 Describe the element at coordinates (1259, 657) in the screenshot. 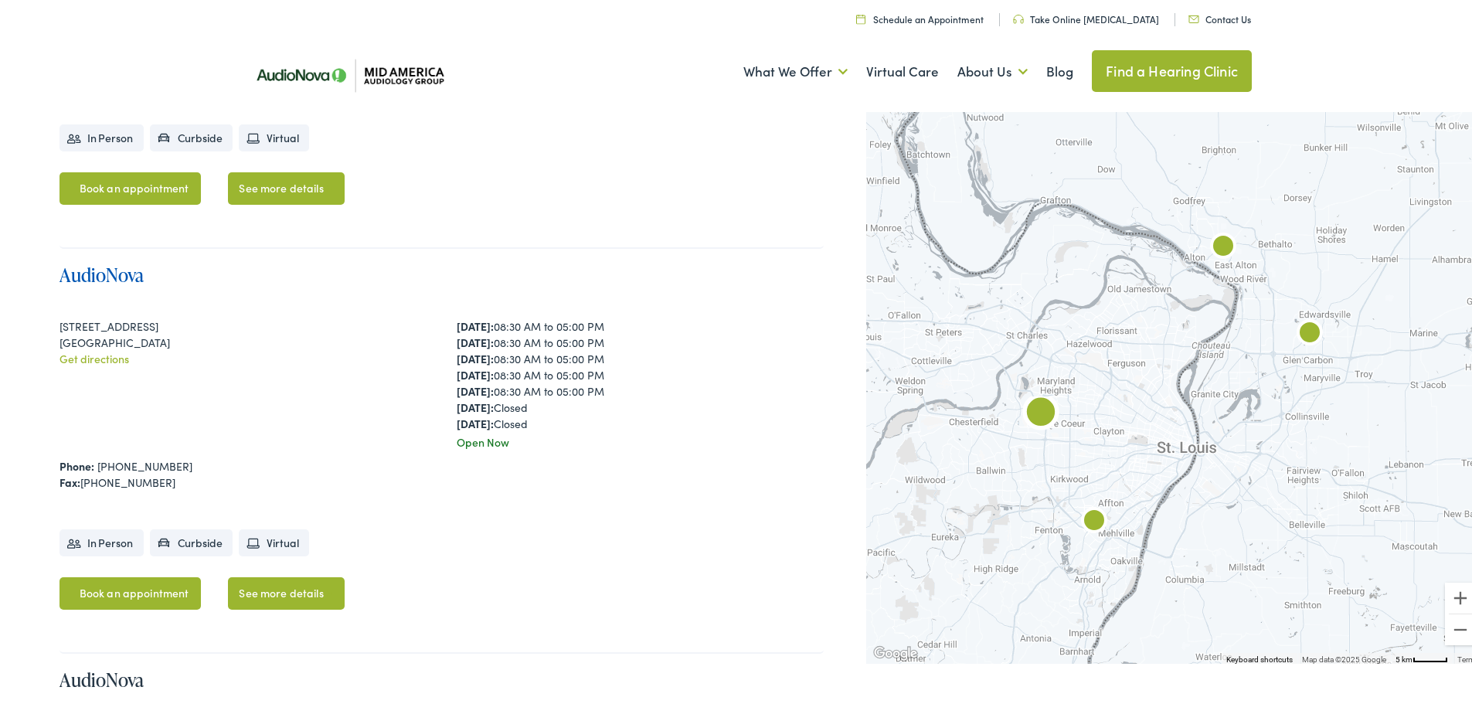

I see `button: Keyboard shortcuts` at that location.